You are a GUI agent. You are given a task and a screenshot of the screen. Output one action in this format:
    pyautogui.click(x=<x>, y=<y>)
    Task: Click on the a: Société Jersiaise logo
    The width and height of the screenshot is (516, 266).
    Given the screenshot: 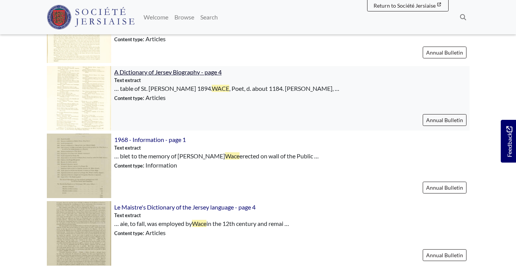 What is the action you would take?
    pyautogui.click(x=91, y=17)
    